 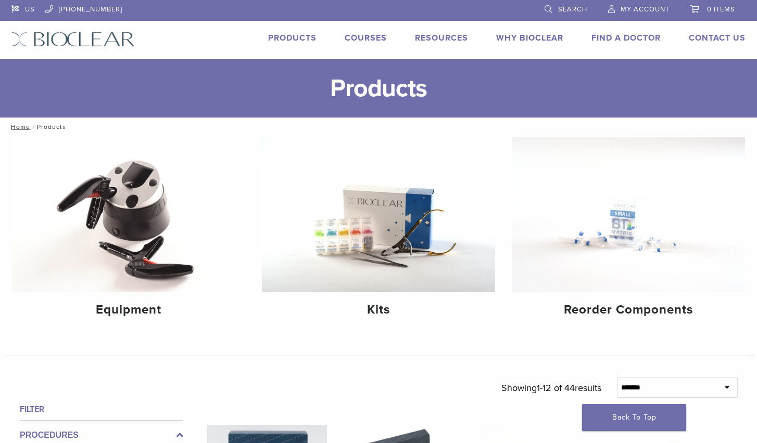 I want to click on img: Reorder Components, so click(x=628, y=214).